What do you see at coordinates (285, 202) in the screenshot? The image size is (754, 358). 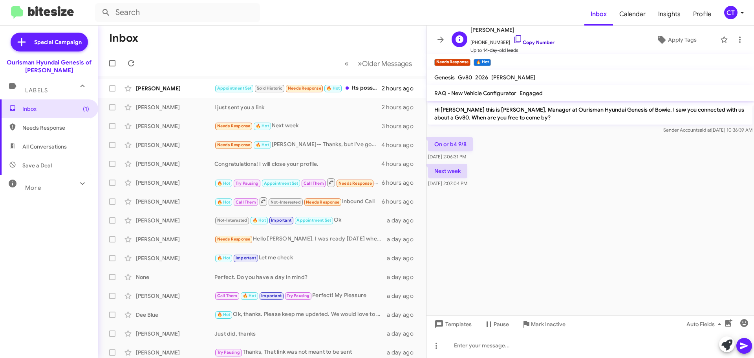 I see `span: Not-Interested` at bounding box center [285, 202].